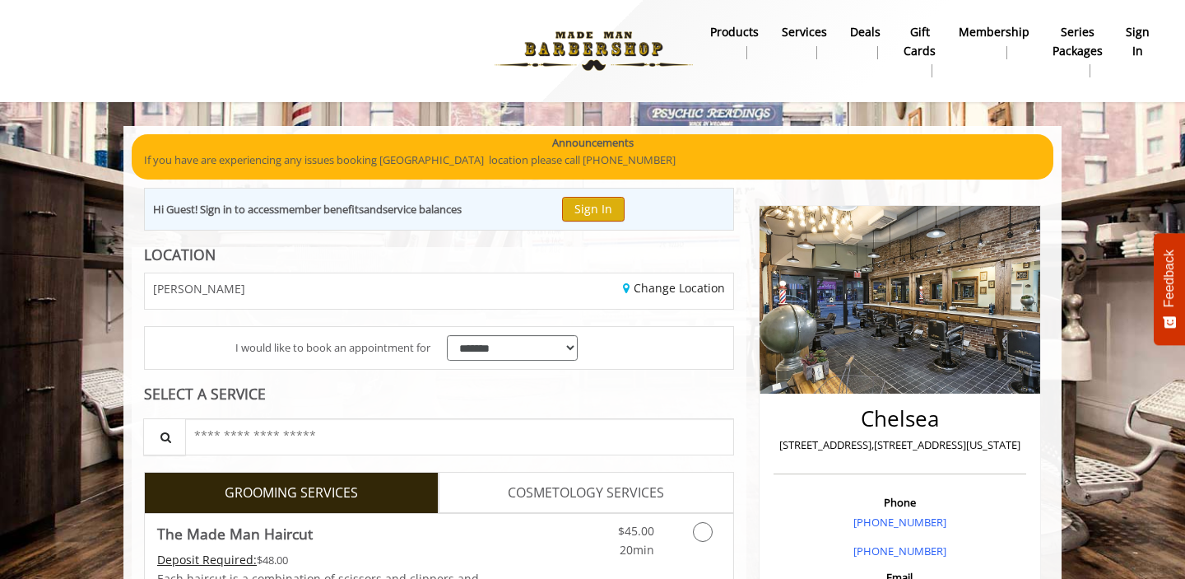 Image resolution: width=1185 pixels, height=579 pixels. Describe the element at coordinates (1138, 41) in the screenshot. I see `b: sign in` at that location.